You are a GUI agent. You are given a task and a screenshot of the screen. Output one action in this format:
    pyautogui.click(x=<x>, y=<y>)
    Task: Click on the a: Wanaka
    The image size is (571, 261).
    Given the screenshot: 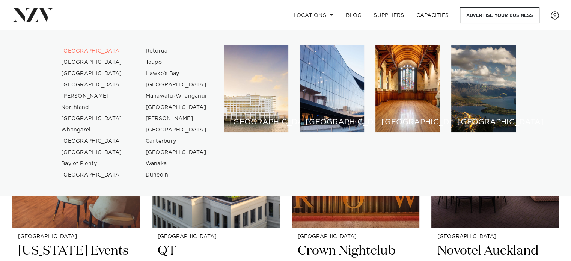 What is the action you would take?
    pyautogui.click(x=176, y=164)
    